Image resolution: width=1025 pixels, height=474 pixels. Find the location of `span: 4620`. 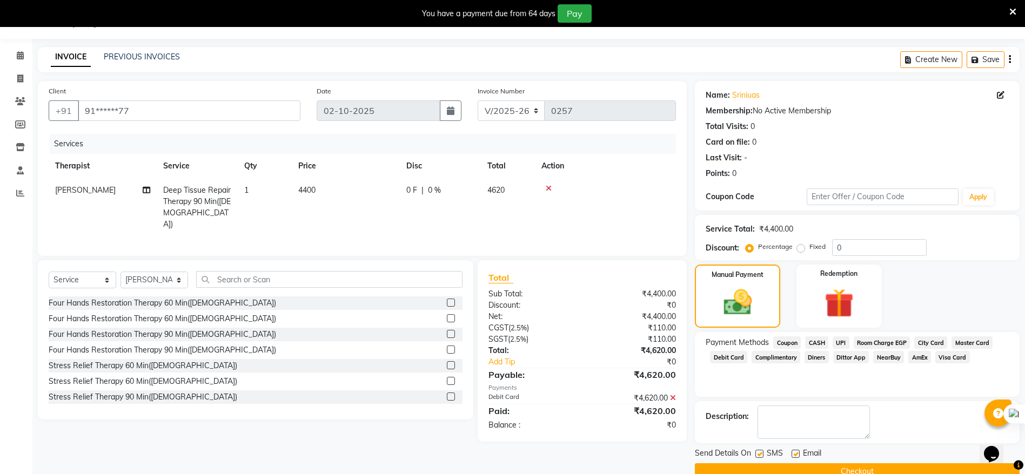

span: 4620 is located at coordinates (496, 190).